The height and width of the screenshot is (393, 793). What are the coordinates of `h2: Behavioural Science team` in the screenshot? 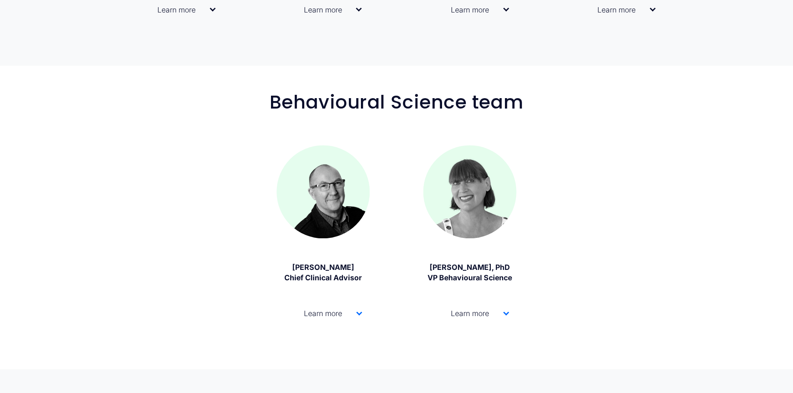 It's located at (396, 102).